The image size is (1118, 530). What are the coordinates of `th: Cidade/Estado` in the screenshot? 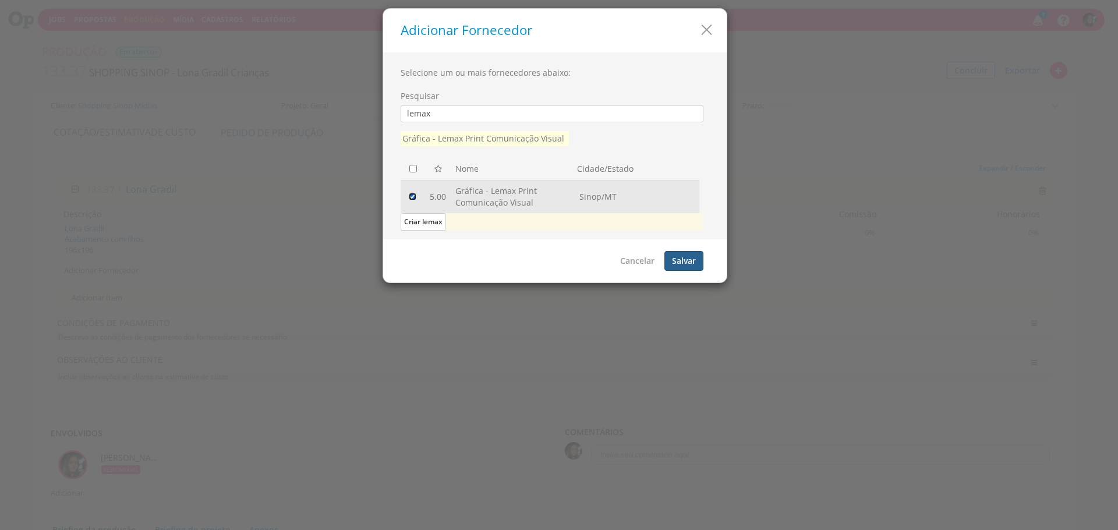 It's located at (640, 169).